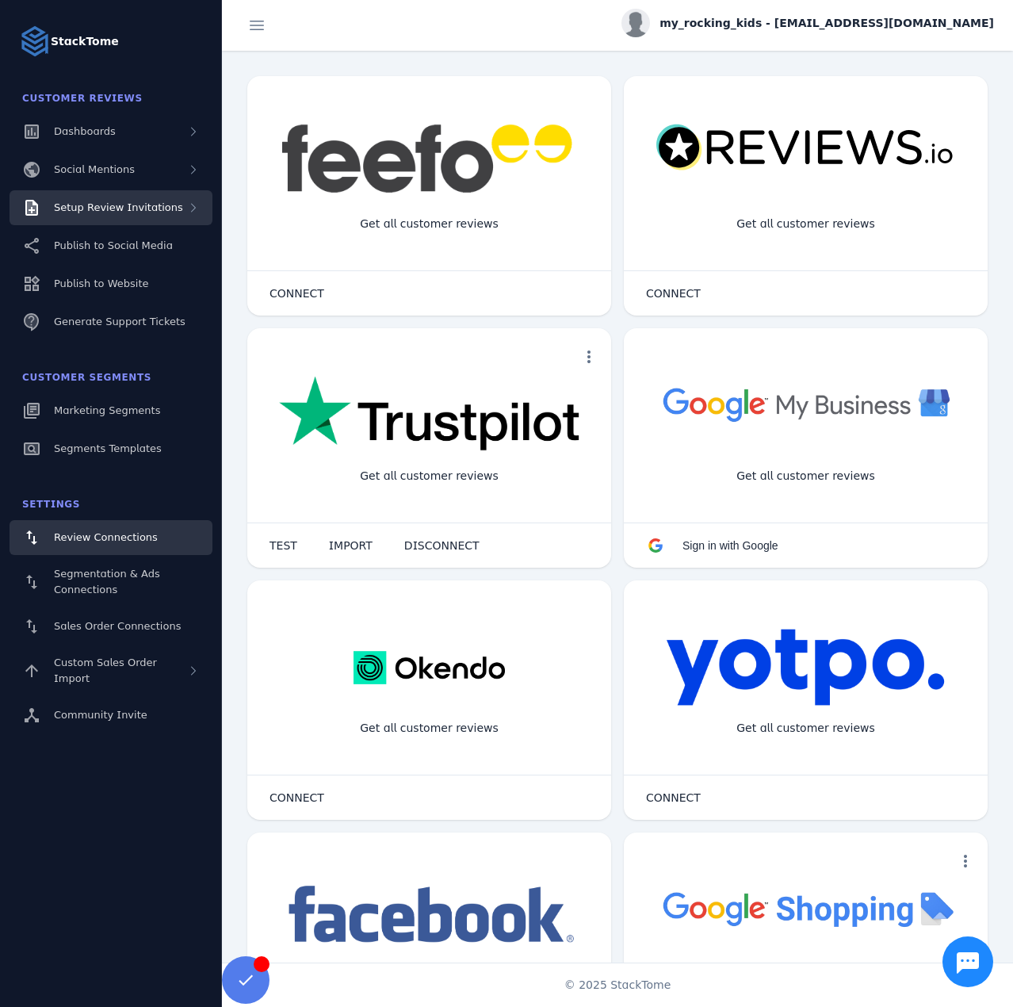  I want to click on a: Generate Support Tickets, so click(111, 322).